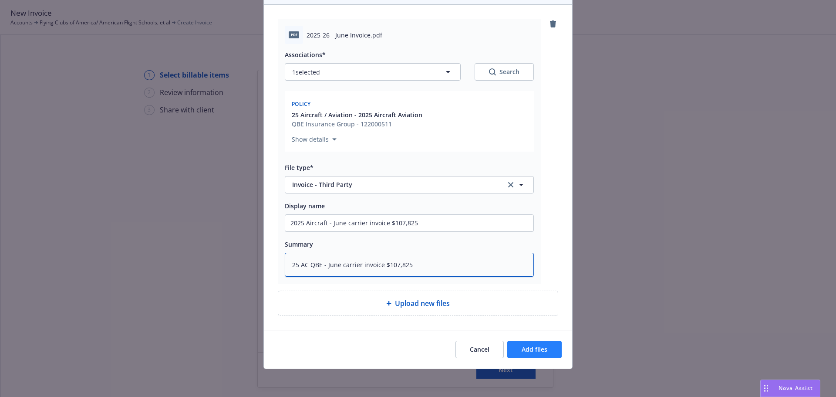  I want to click on span: Upload new files, so click(422, 303).